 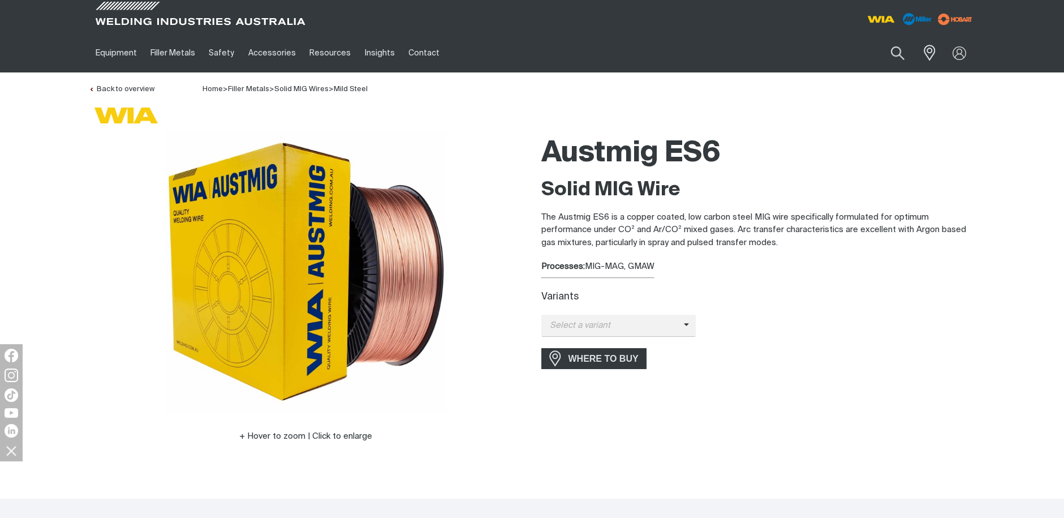 I want to click on img: LinkedIn, so click(x=11, y=430).